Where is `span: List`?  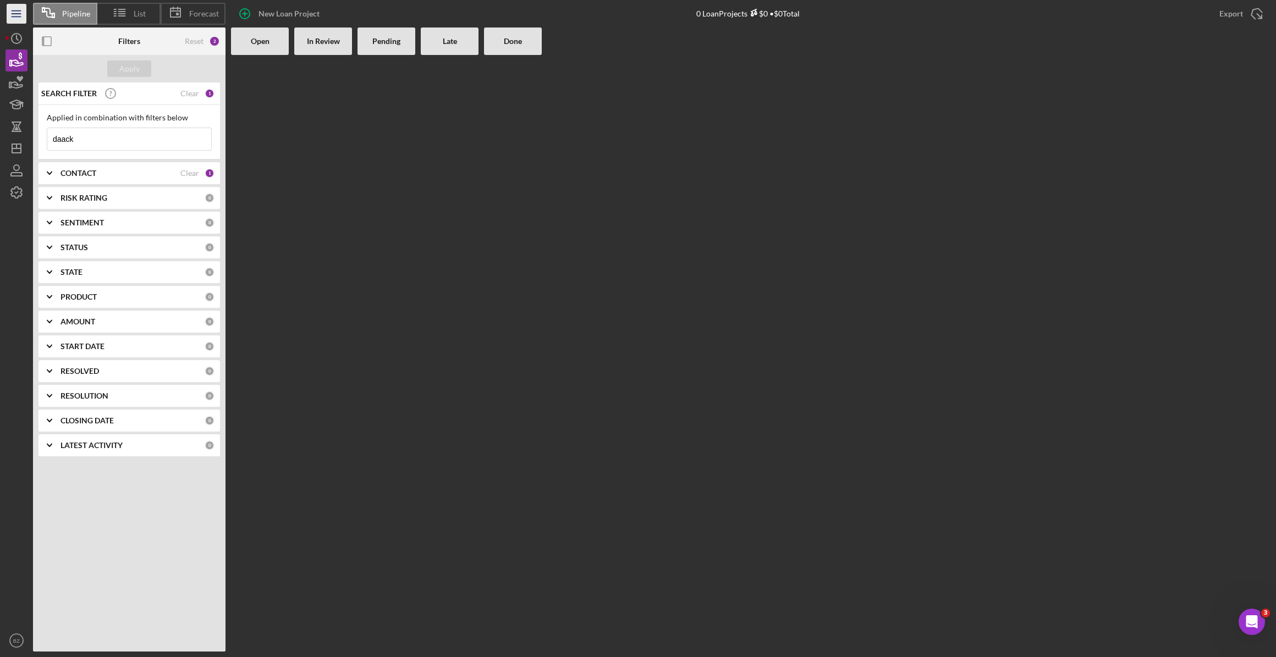
span: List is located at coordinates (140, 14).